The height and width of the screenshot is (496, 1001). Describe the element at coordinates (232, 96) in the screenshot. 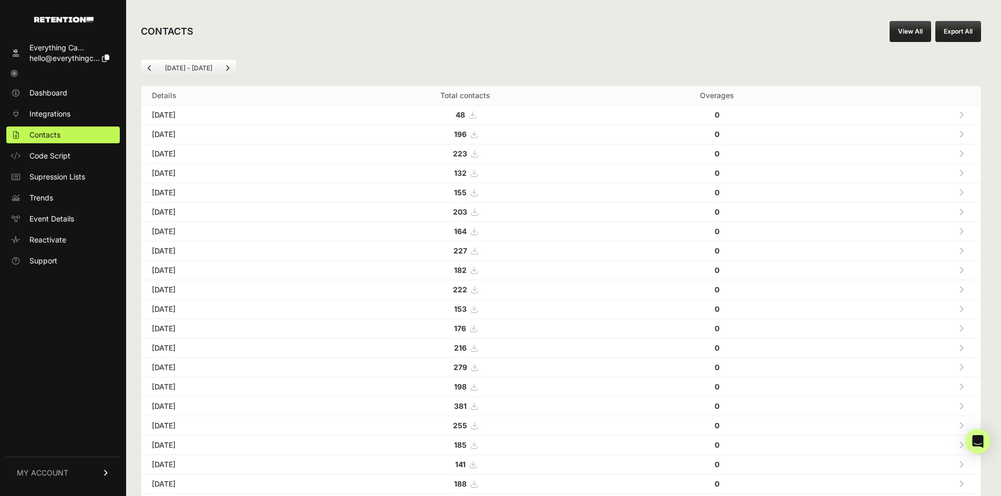

I see `th: Details` at that location.